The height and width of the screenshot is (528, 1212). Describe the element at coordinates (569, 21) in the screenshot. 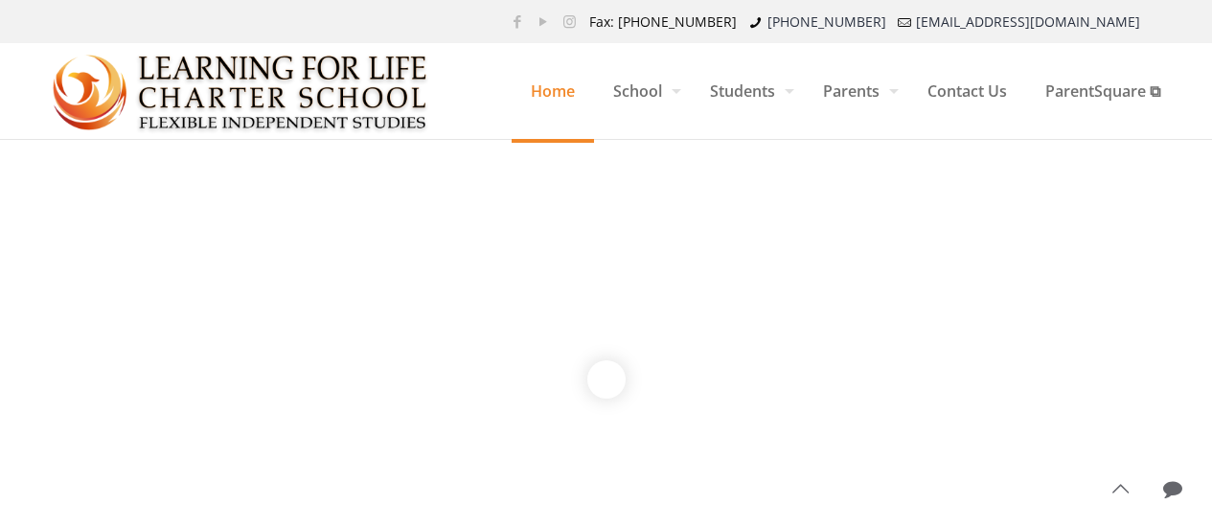

I see `a: Instagram icon` at that location.